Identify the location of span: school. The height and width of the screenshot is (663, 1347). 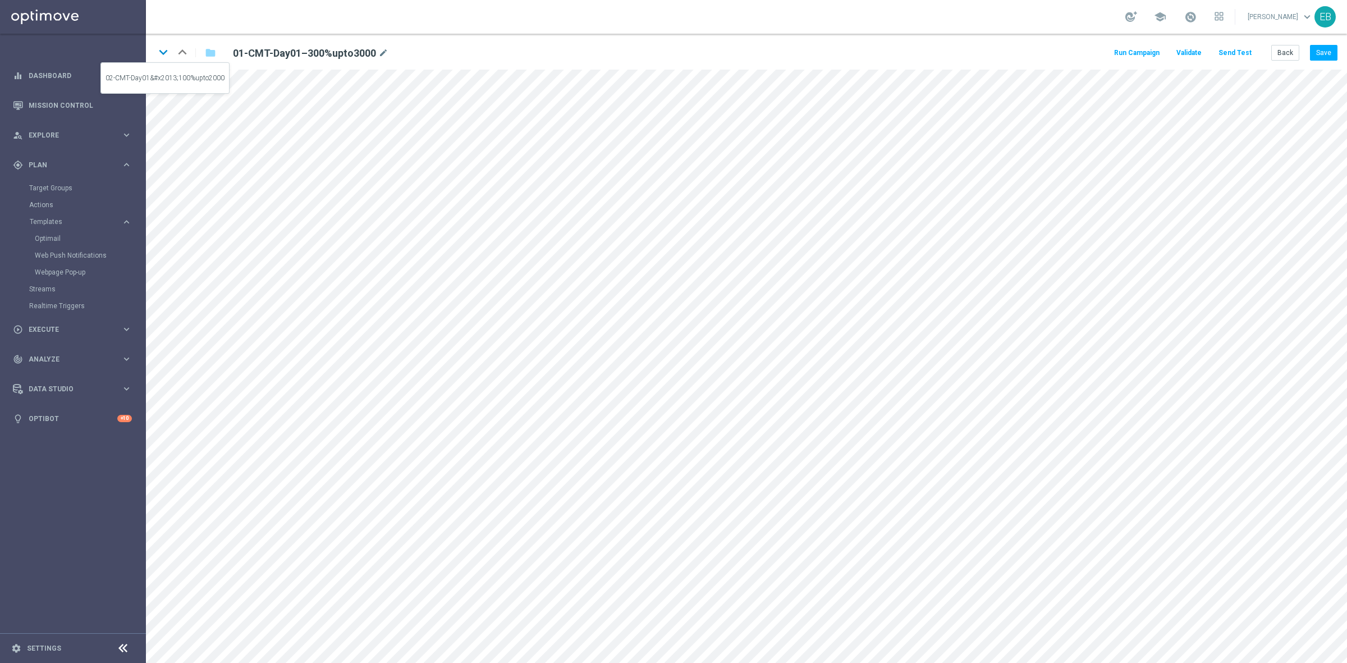
(1160, 17).